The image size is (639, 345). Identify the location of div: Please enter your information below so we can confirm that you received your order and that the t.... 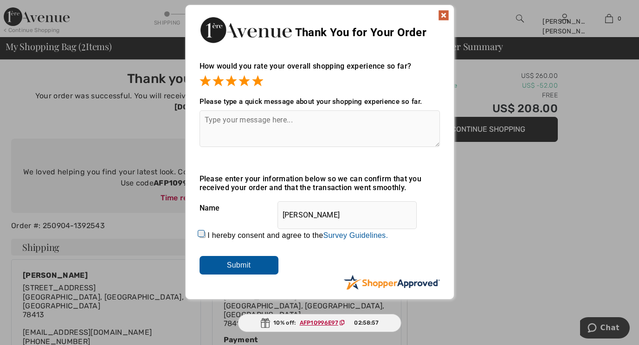
(320, 183).